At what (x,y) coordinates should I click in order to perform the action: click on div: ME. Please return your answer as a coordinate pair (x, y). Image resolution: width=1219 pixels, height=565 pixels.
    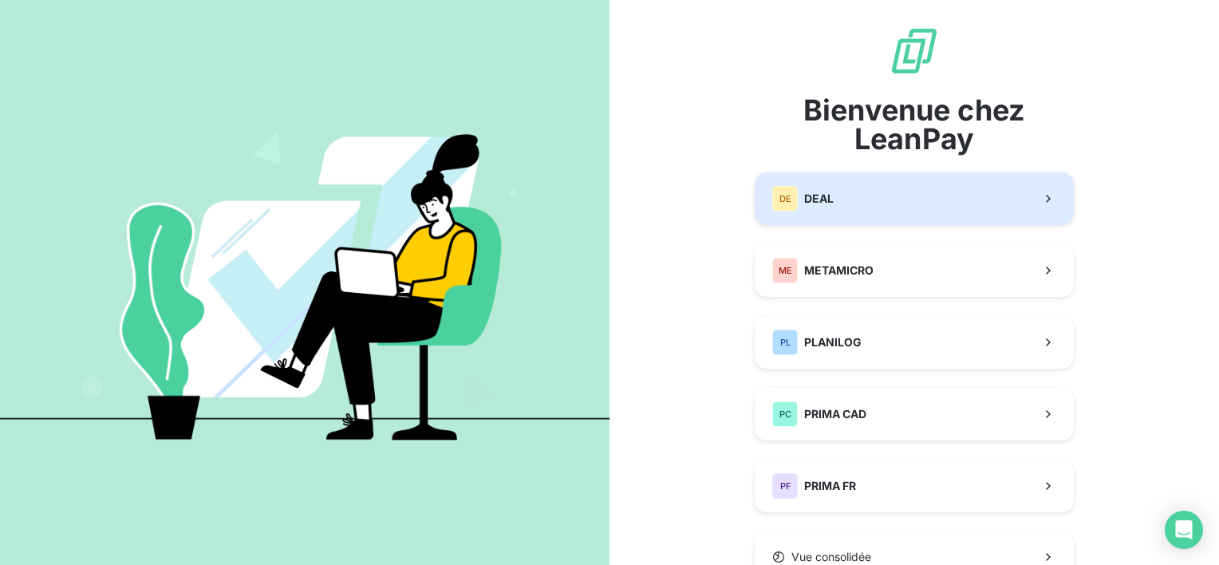
    Looking at the image, I should click on (785, 270).